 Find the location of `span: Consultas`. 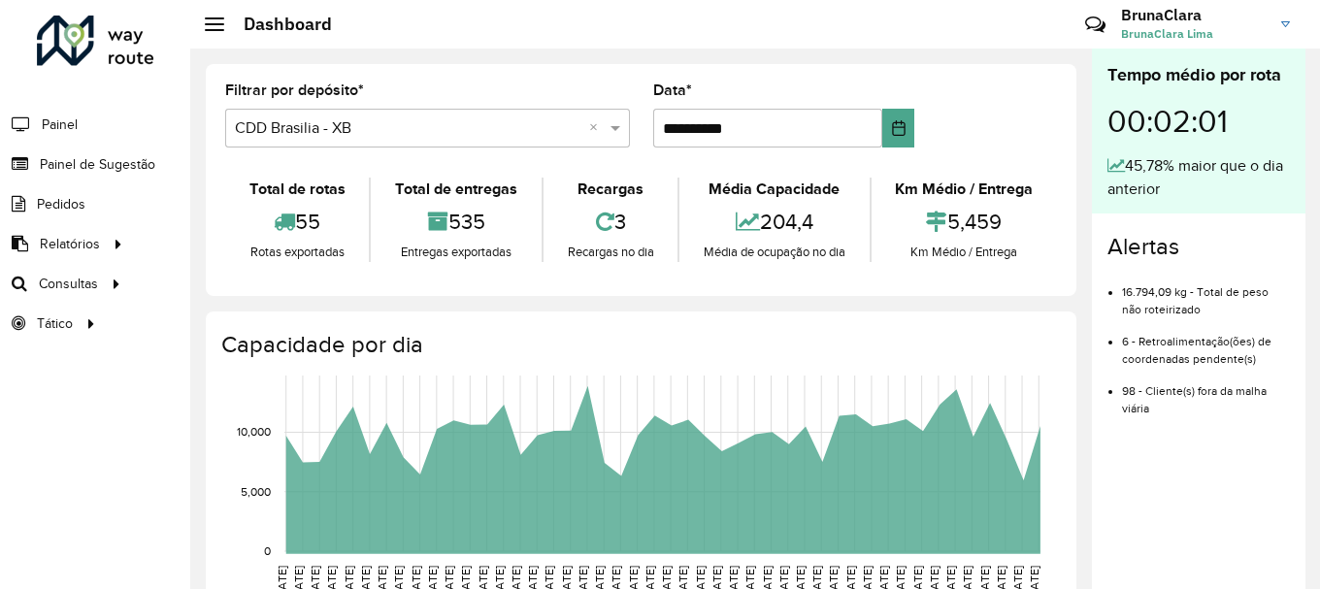

span: Consultas is located at coordinates (68, 283).